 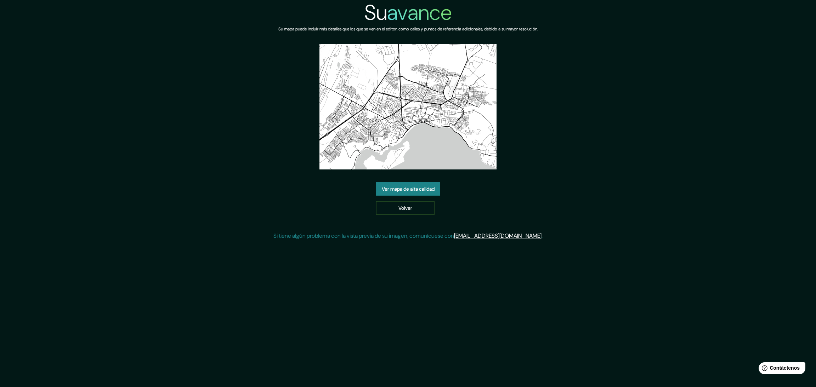 What do you see at coordinates (364, 236) in the screenshot?
I see `font: Si tiene algún problema con la vista previa de su imagen, comuníquese con` at bounding box center [364, 236].